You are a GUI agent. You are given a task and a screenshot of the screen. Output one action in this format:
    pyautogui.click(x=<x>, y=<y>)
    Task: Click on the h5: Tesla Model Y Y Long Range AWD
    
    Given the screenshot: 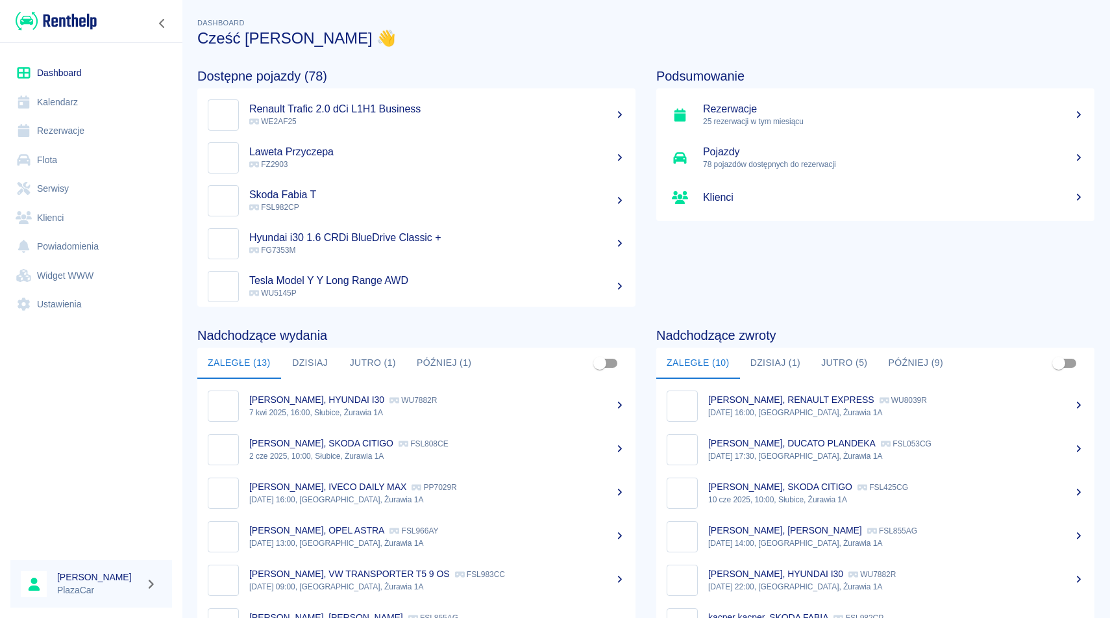 What is the action you would take?
    pyautogui.click(x=437, y=281)
    